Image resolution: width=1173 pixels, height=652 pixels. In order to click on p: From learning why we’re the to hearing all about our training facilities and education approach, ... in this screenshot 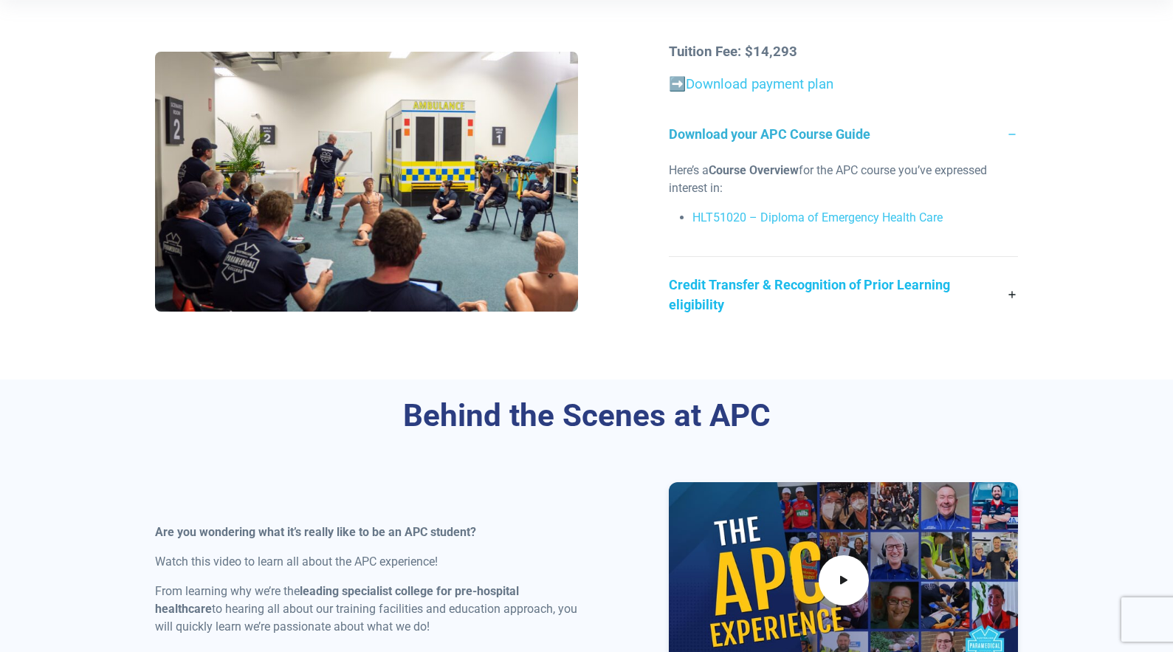, I will do `click(366, 609)`.